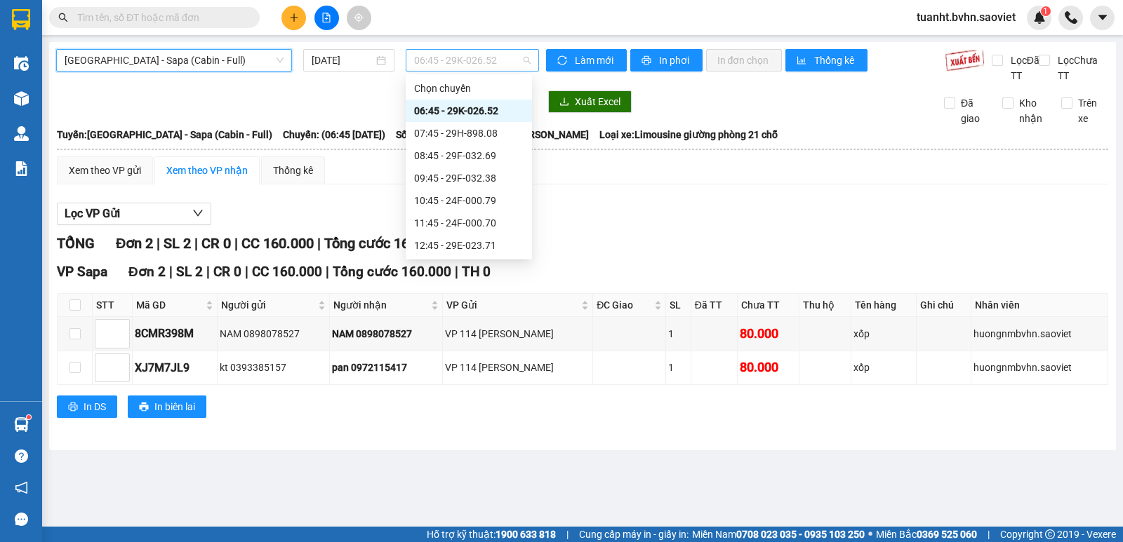 Image resolution: width=1123 pixels, height=542 pixels. What do you see at coordinates (1102, 18) in the screenshot?
I see `span: caret-down` at bounding box center [1102, 18].